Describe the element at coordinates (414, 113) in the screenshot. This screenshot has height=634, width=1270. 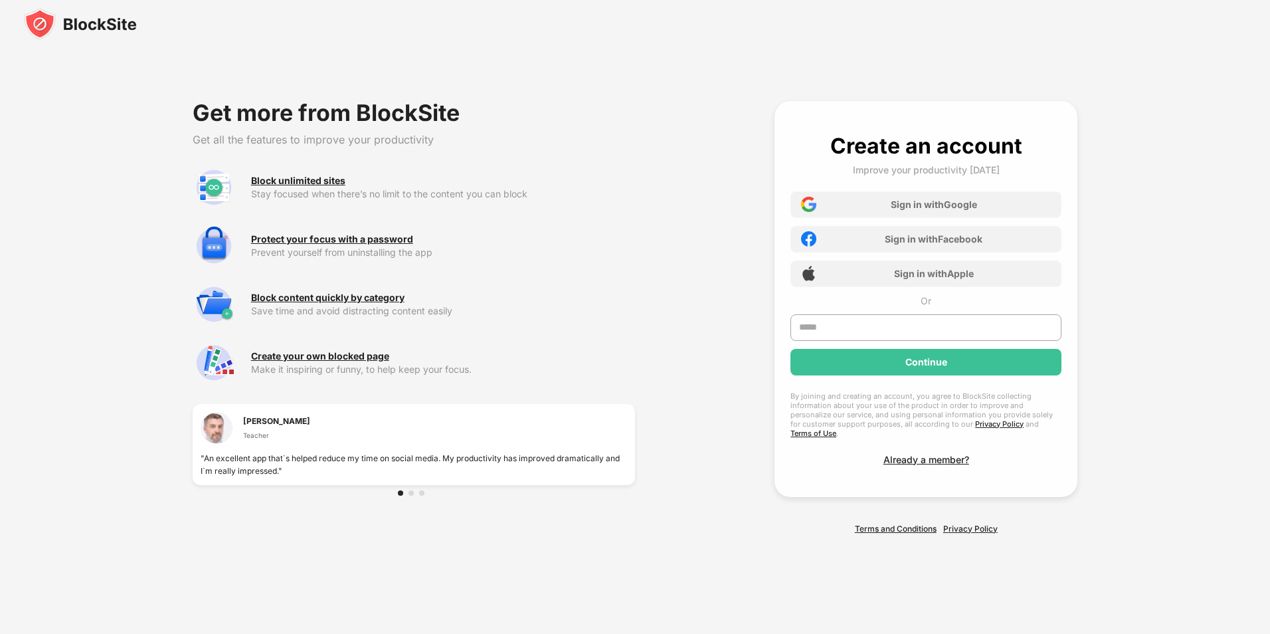
I see `div: Get more from BlockSite` at that location.